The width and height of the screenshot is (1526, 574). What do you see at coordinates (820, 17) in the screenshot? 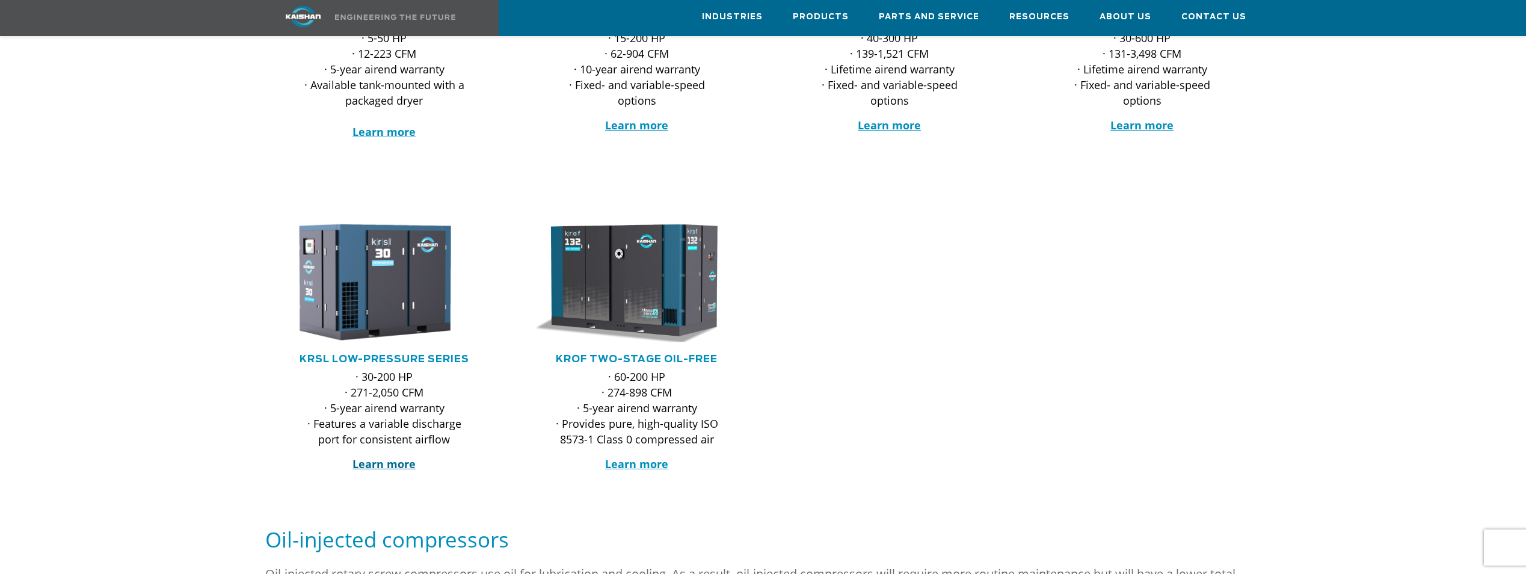
I see `a: Products` at bounding box center [820, 17].